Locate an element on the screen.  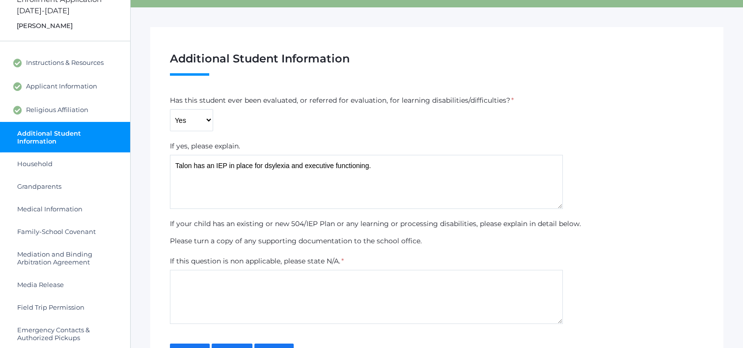
label: If this question is non applicable, please state N/A. is located at coordinates (255, 261).